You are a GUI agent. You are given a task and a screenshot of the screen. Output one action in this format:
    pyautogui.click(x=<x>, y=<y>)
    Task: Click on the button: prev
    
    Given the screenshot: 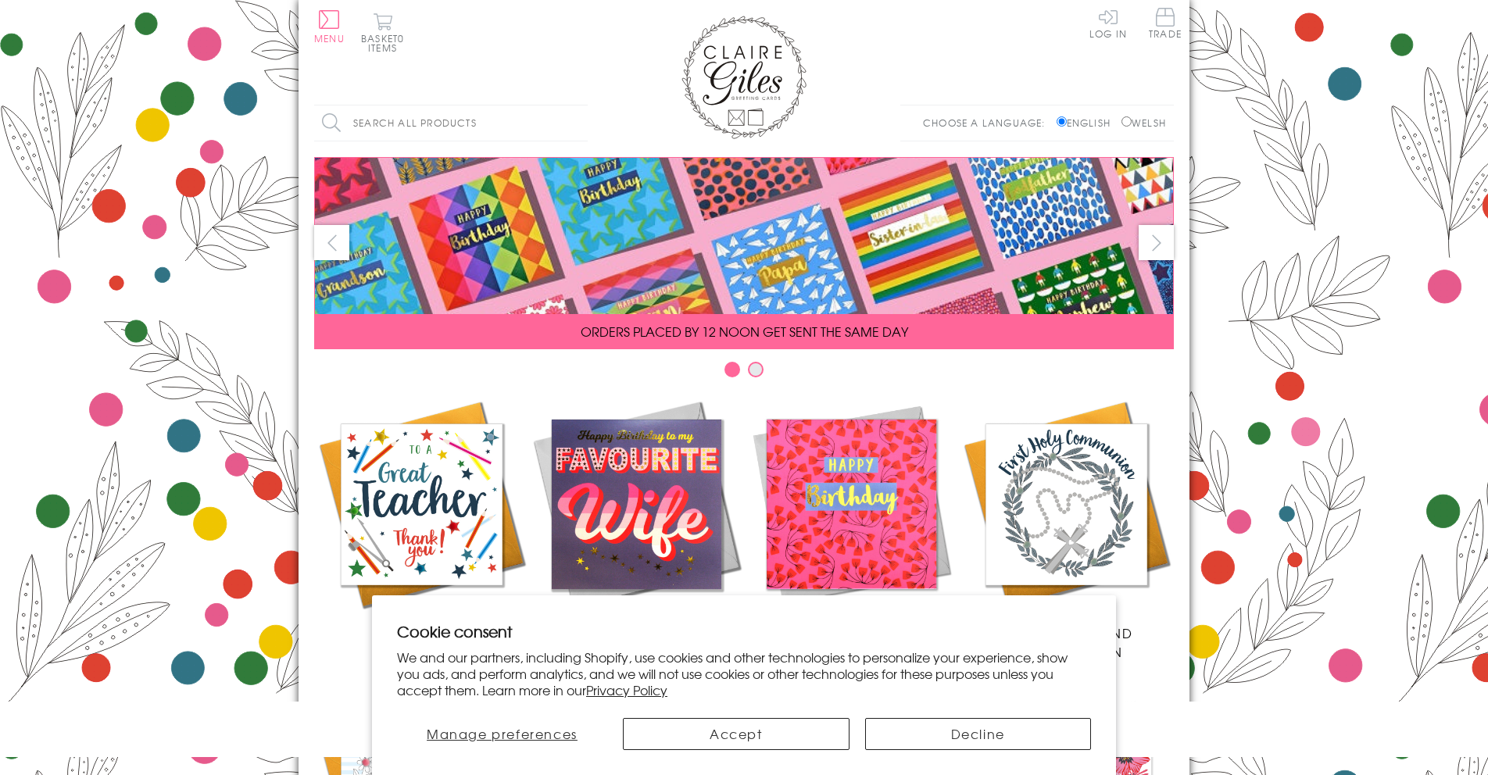 What is the action you would take?
    pyautogui.click(x=331, y=242)
    